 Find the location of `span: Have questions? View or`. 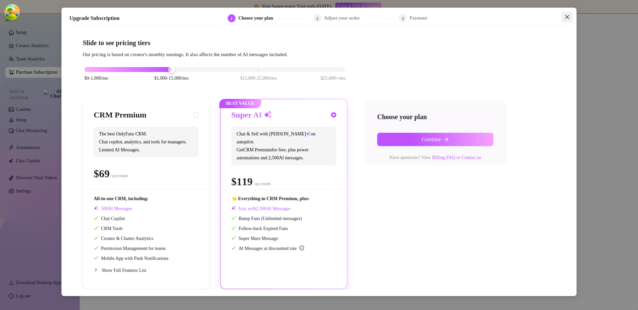

span: Have questions? View or is located at coordinates (435, 158).